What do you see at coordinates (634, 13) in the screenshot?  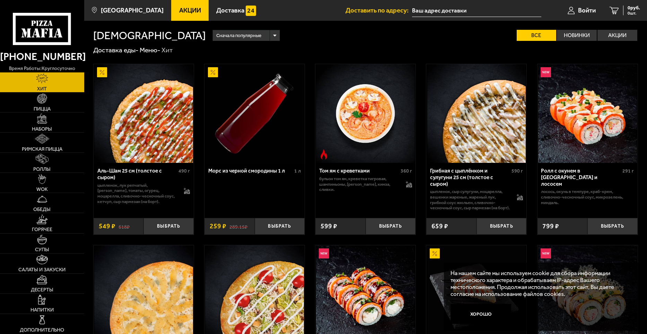 I see `span: 0 шт.` at bounding box center [634, 13].